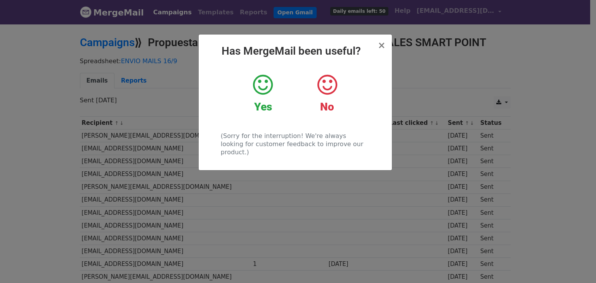  Describe the element at coordinates (263, 93) in the screenshot. I see `a: Yes` at that location.